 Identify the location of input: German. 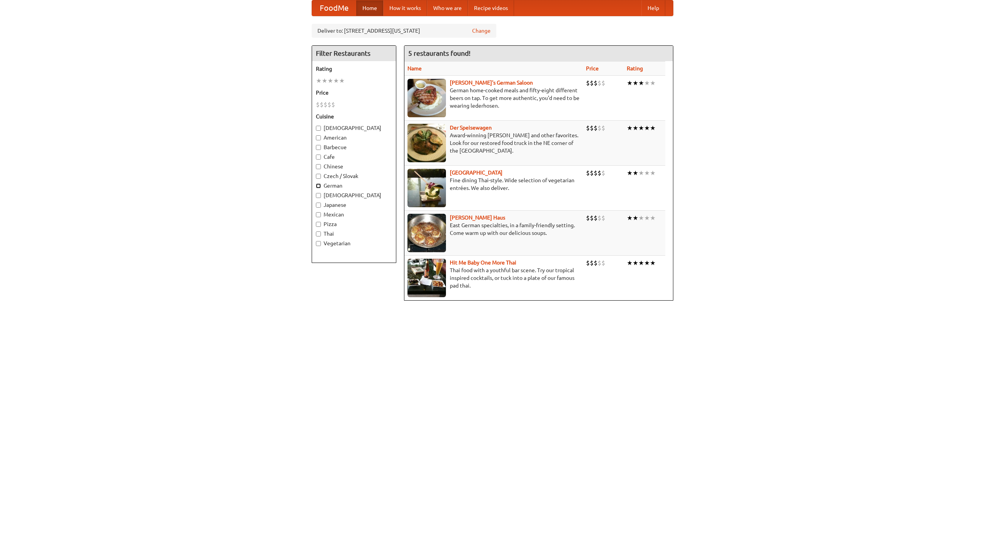
(318, 186).